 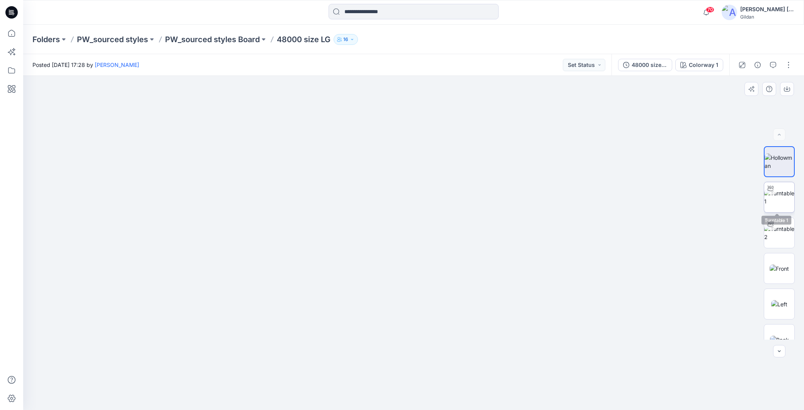 What do you see at coordinates (699, 65) in the screenshot?
I see `button: Colorway 1` at bounding box center [699, 65].